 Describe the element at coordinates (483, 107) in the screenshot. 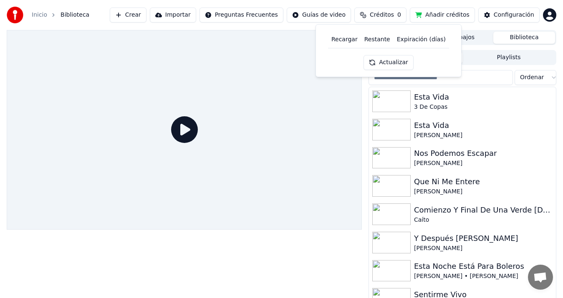

I see `div: 3 De Copas` at that location.